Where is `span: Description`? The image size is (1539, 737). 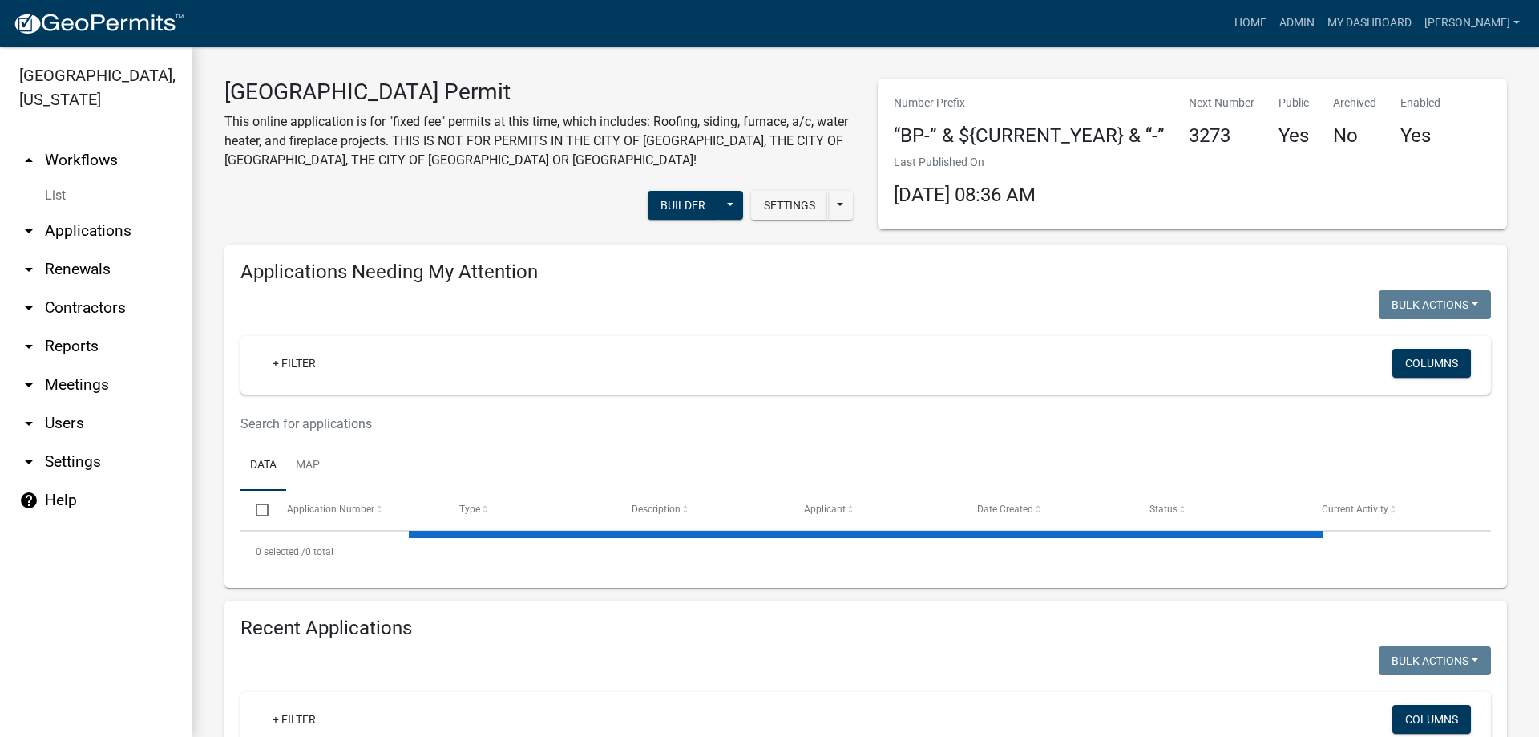
span: Description is located at coordinates (656, 509).